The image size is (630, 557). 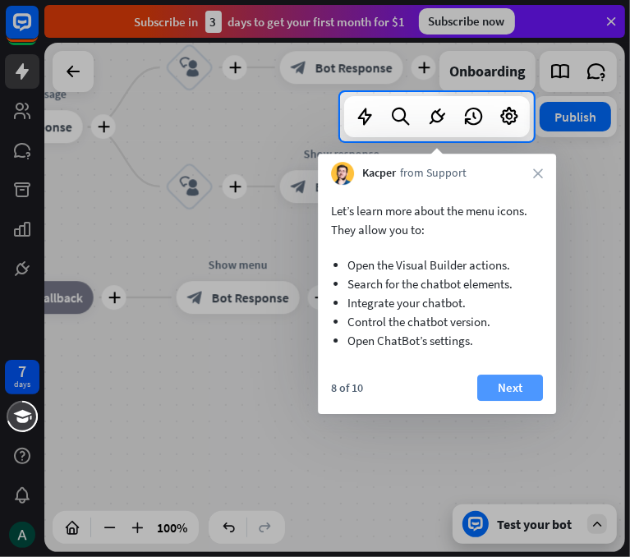 What do you see at coordinates (437, 321) in the screenshot?
I see `li: Control the chatbot version.` at bounding box center [437, 321].